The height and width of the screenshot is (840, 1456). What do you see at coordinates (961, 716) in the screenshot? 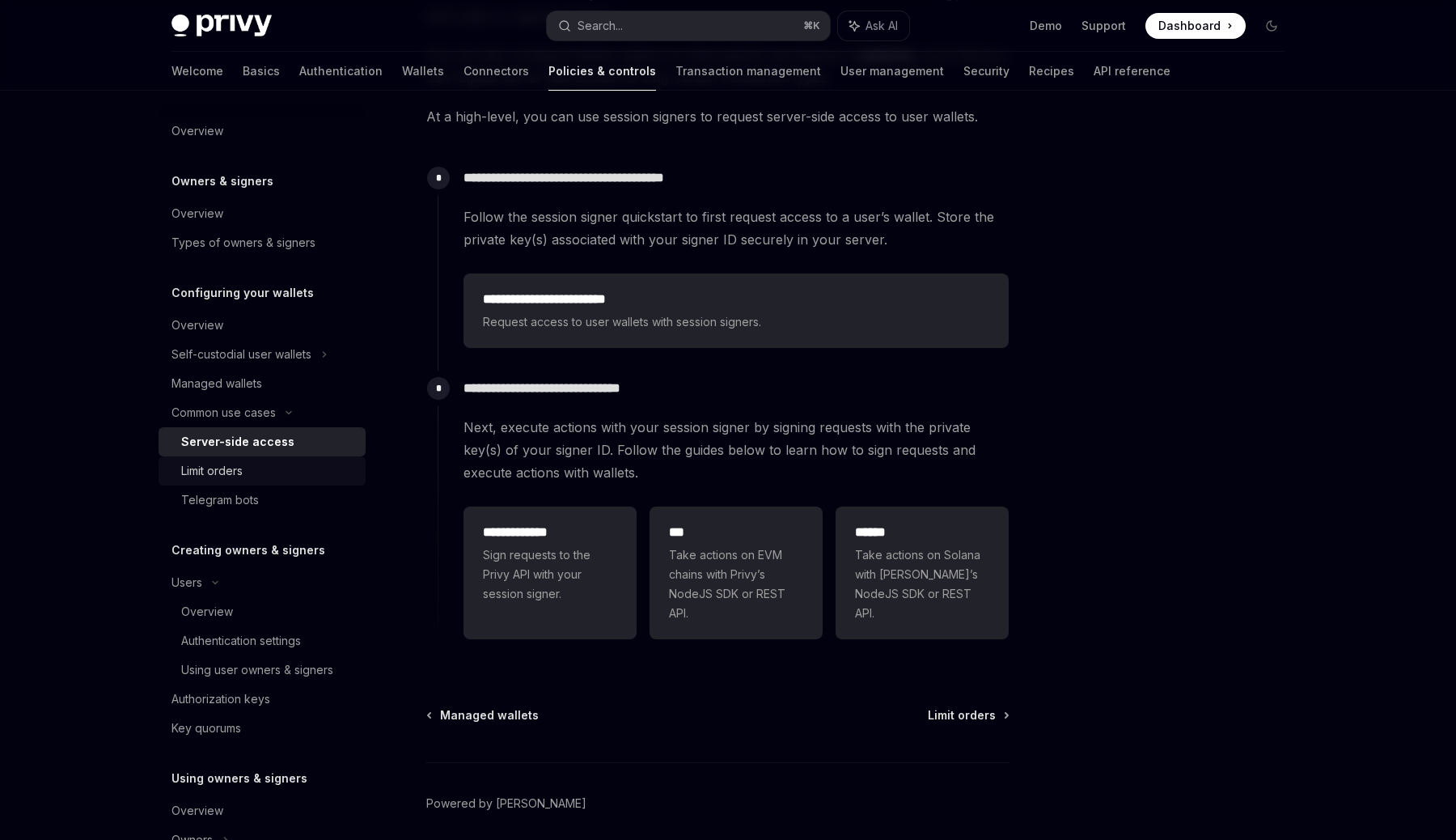
I see `span: Limit orders` at bounding box center [961, 716].